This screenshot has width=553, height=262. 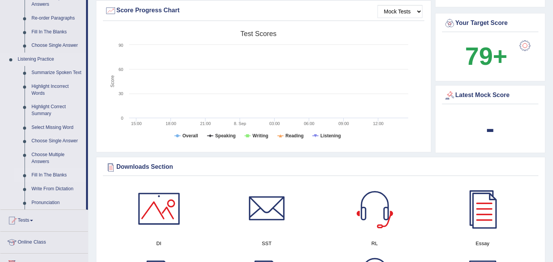 I want to click on div: Latest Mock Score, so click(x=491, y=96).